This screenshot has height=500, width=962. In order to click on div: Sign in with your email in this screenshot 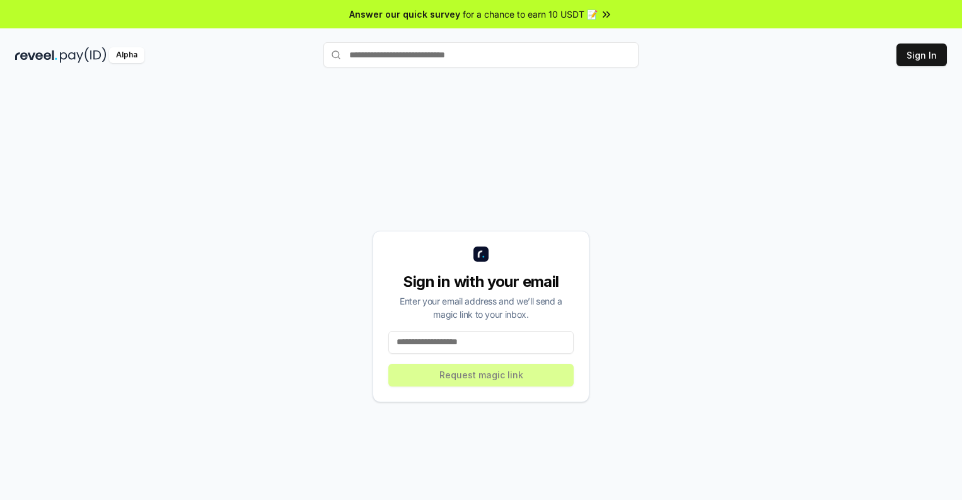, I will do `click(481, 282)`.